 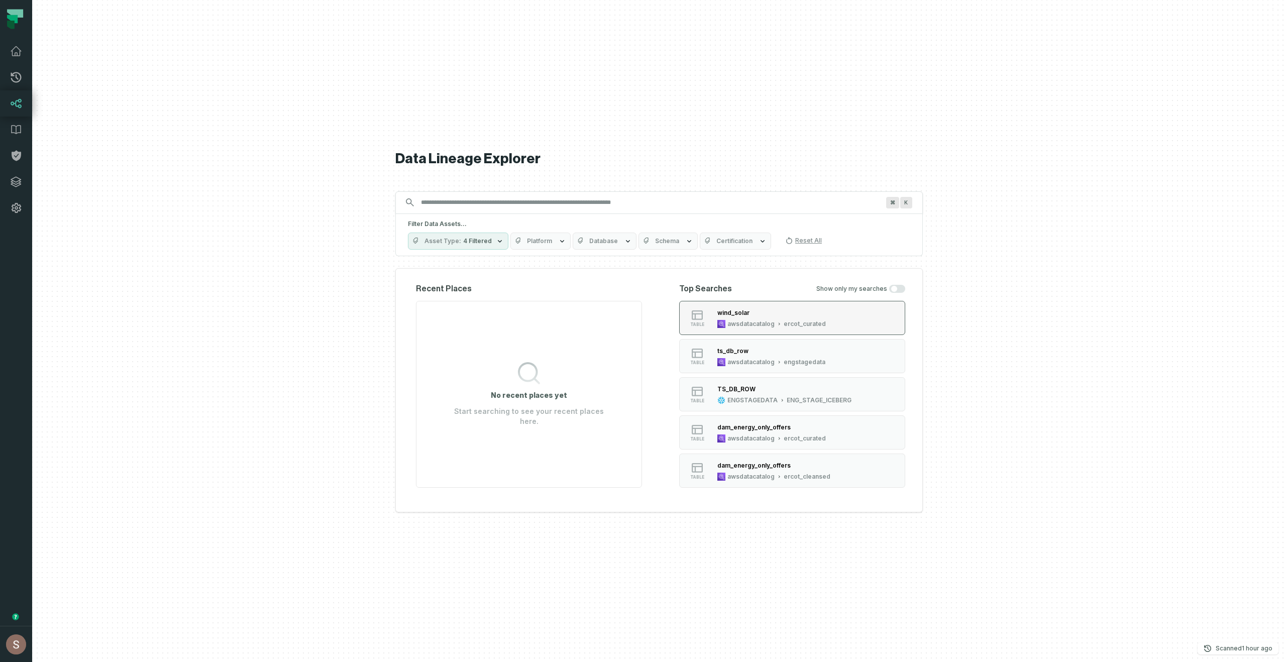 What do you see at coordinates (1243, 648) in the screenshot?
I see `p: Scanned` at bounding box center [1243, 648].